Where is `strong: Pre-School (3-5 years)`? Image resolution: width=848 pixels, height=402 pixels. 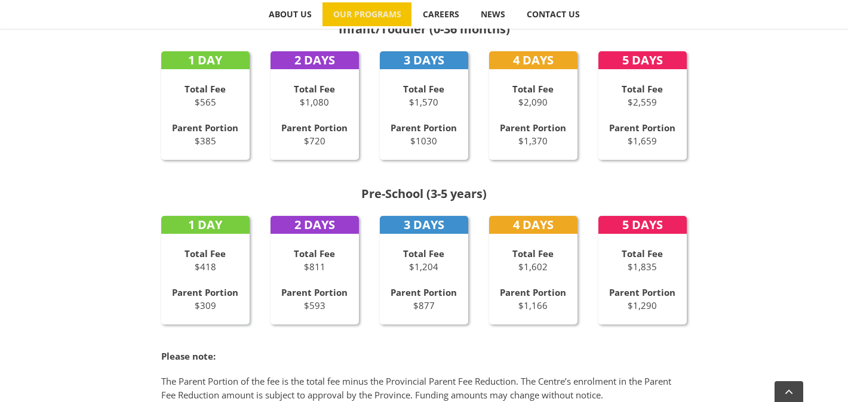
strong: Pre-School (3-5 years) is located at coordinates (424, 193).